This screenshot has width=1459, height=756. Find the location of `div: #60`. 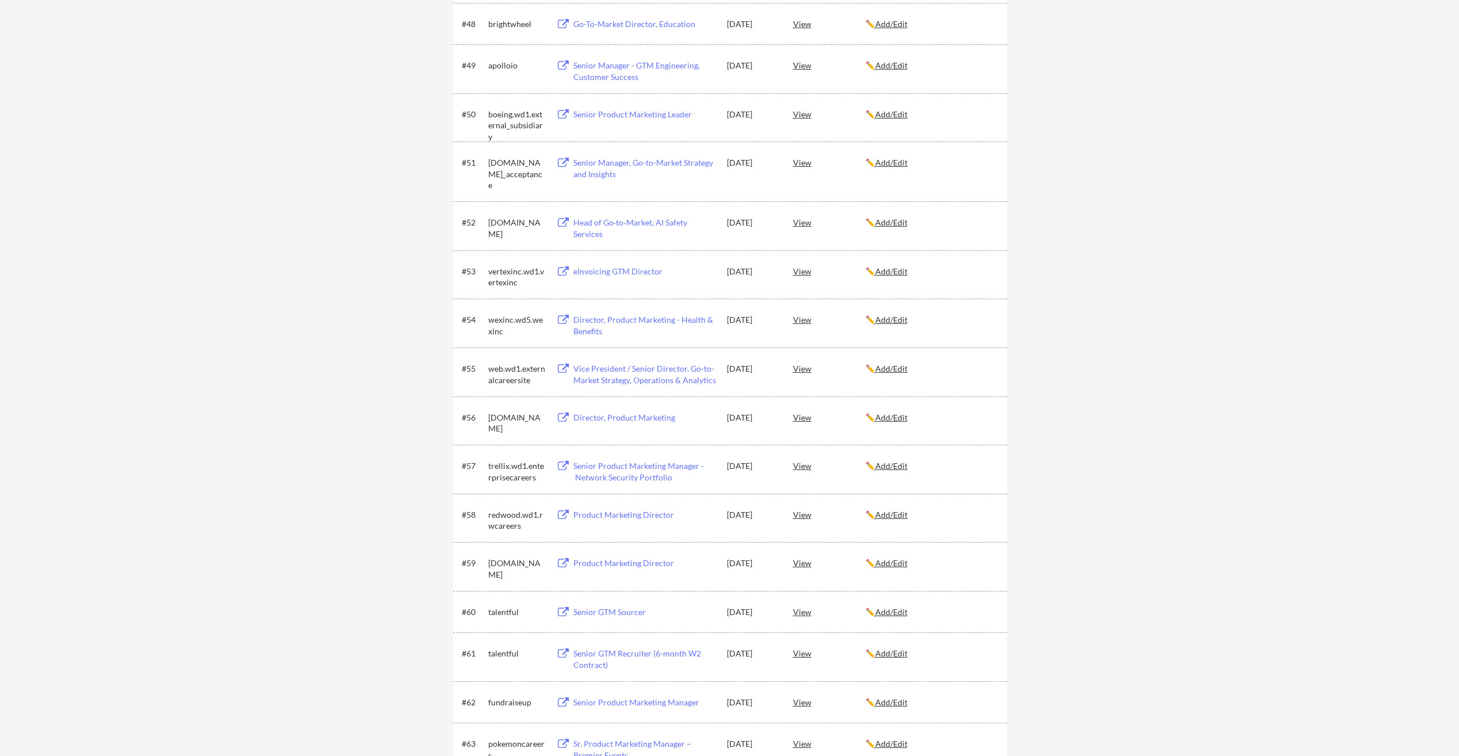

div: #60 is located at coordinates (473, 612).